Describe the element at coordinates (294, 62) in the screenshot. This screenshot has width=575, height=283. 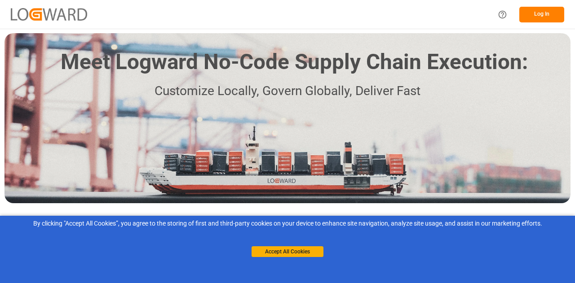
I see `h1: Meet Logward No-Code Supply Chain Execution:` at that location.